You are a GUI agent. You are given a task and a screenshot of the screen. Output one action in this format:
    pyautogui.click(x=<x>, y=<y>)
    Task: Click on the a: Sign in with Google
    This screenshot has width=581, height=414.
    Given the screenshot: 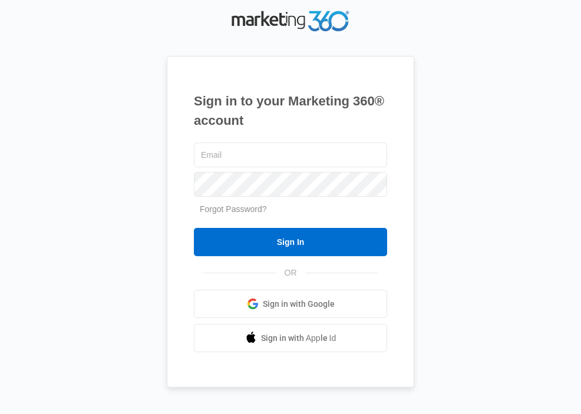 What is the action you would take?
    pyautogui.click(x=290, y=304)
    